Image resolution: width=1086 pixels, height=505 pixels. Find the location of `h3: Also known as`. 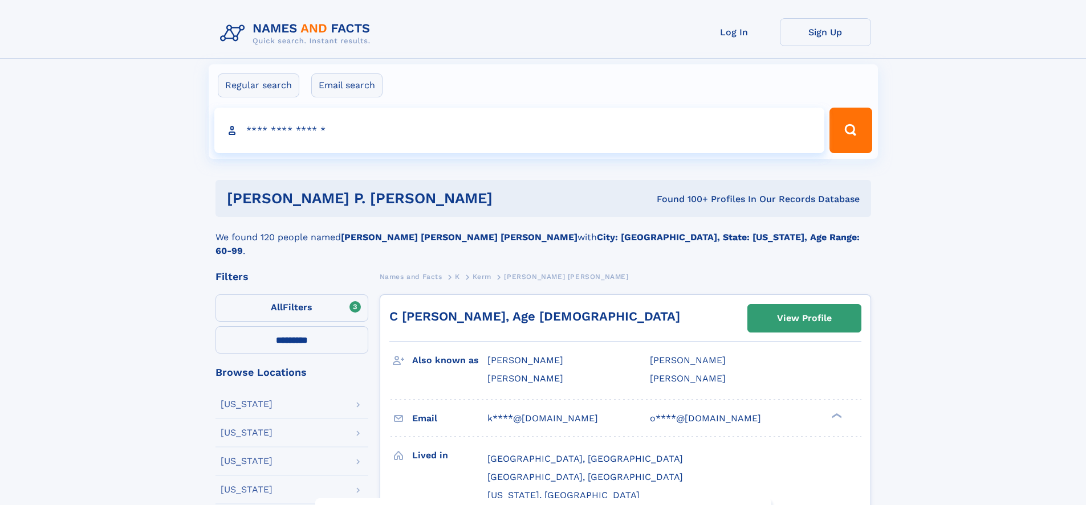

h3: Also known as is located at coordinates (450, 361).